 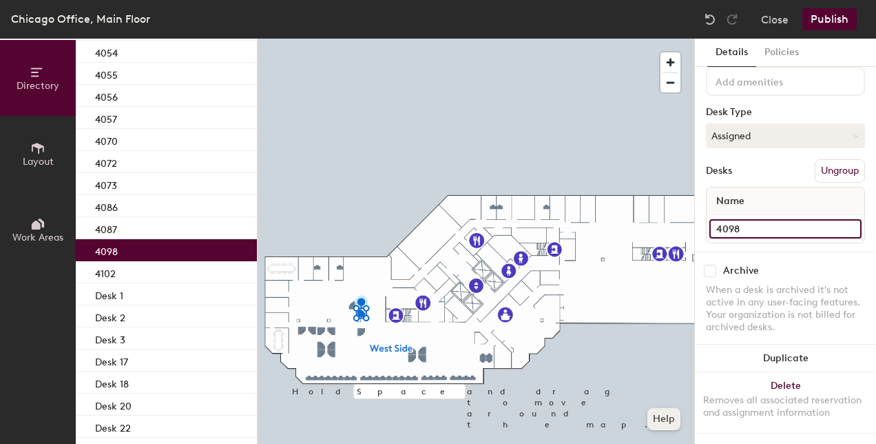 I want to click on button: Ungroup, so click(x=840, y=171).